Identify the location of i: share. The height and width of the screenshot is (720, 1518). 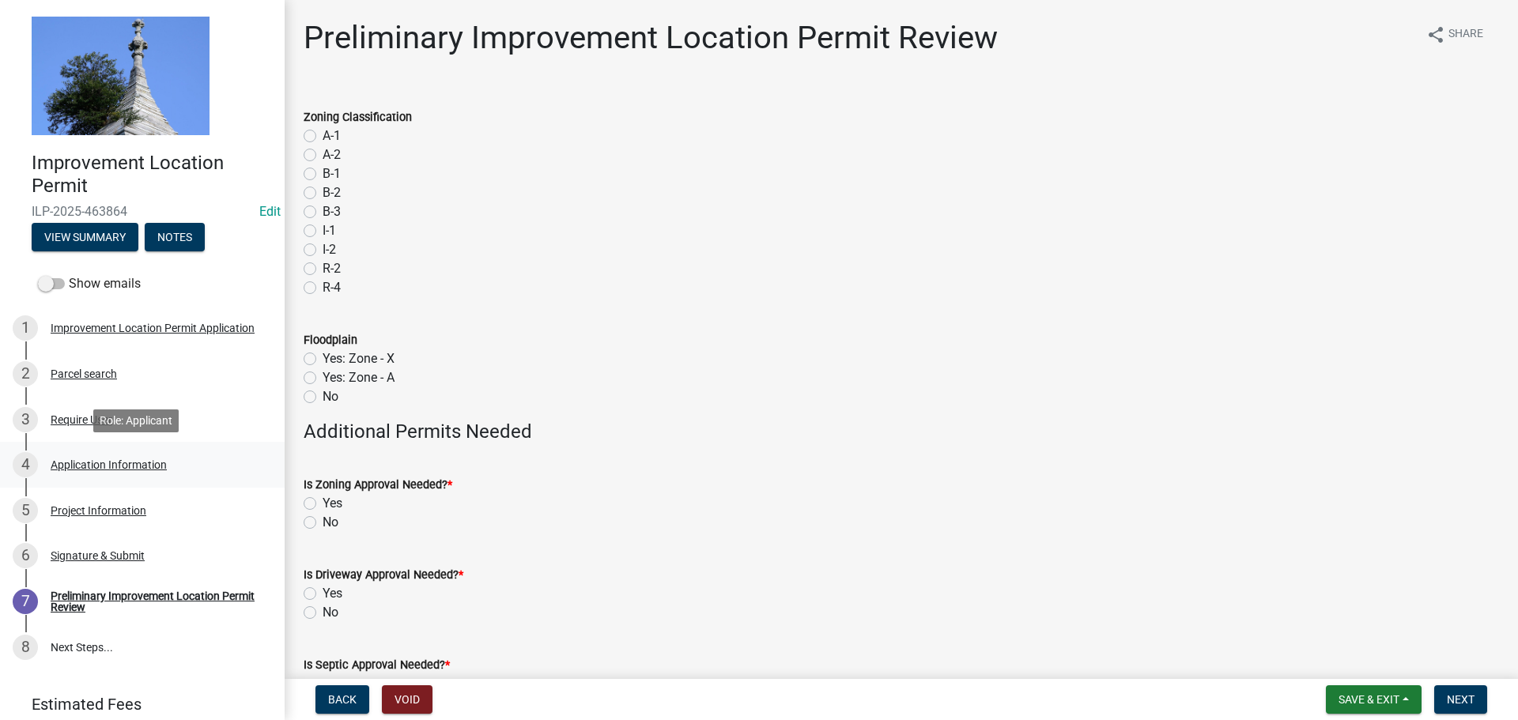
(1436, 35).